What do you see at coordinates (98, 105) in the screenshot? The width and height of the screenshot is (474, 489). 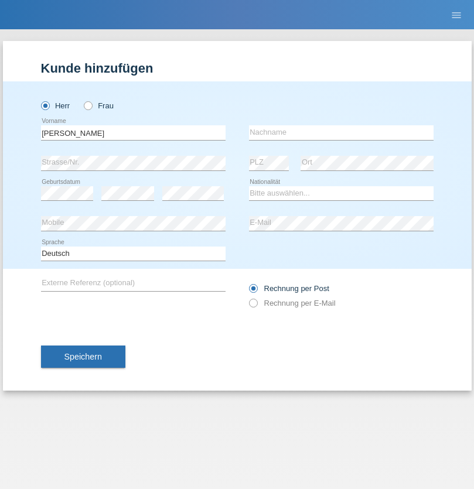 I see `label: Frau` at bounding box center [98, 105].